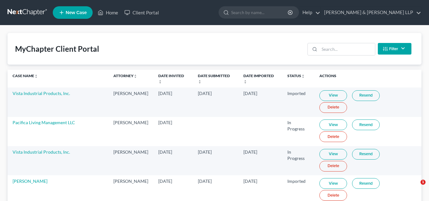 Image resolution: width=429 pixels, height=201 pixels. Describe the element at coordinates (76, 13) in the screenshot. I see `span: New Case` at that location.